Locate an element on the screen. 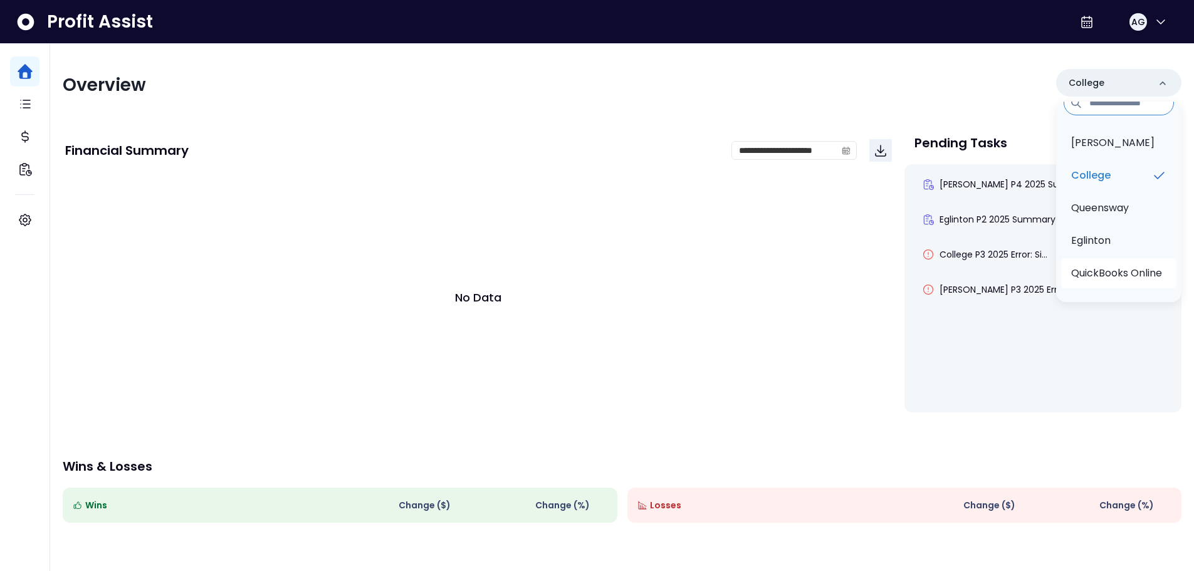 The image size is (1194, 571). p: No Data is located at coordinates (478, 297).